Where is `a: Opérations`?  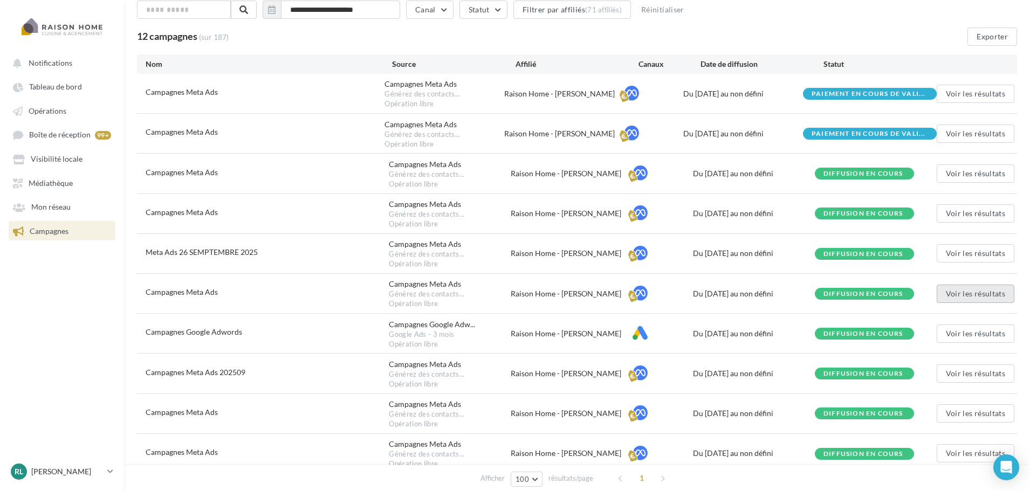
a: Opérations is located at coordinates (62, 111).